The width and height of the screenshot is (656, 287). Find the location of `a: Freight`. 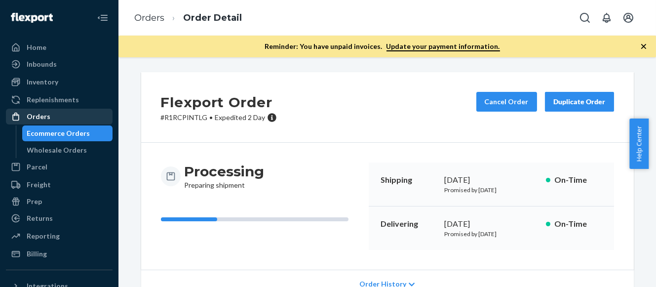

a: Freight is located at coordinates (59, 185).